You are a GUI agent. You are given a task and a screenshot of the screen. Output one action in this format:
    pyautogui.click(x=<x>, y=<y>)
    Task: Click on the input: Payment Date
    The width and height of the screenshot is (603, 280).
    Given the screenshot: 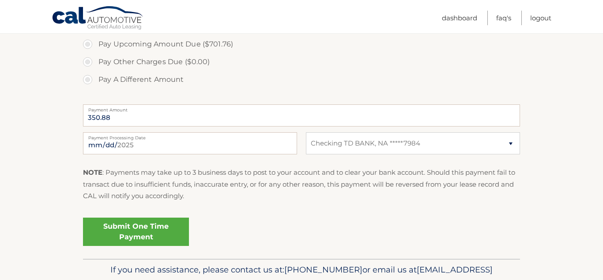 What is the action you would take?
    pyautogui.click(x=190, y=143)
    